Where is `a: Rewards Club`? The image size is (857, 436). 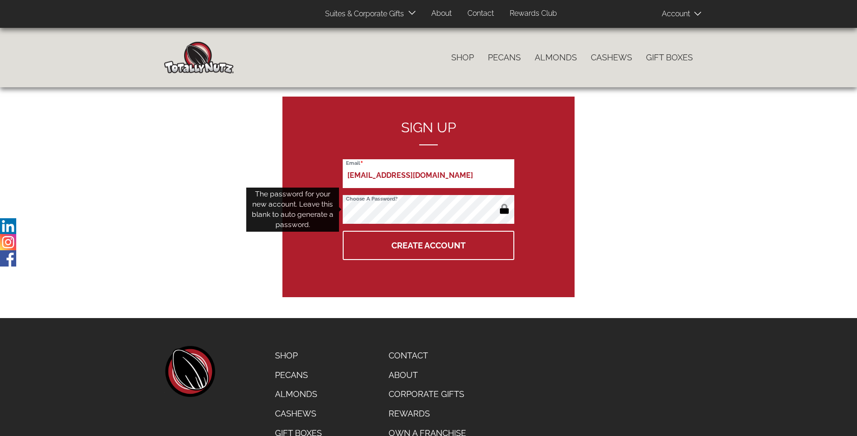 a: Rewards Club is located at coordinates (534, 13).